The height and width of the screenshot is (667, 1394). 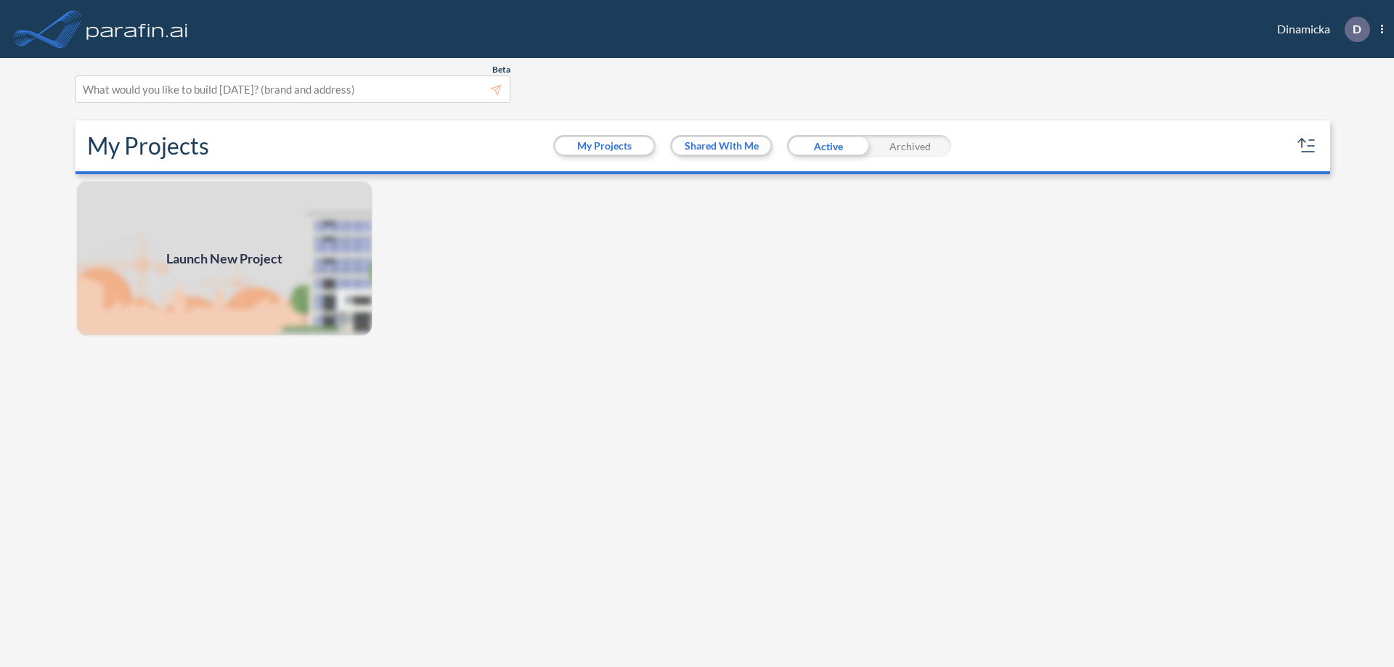 I want to click on p: D, so click(x=1357, y=29).